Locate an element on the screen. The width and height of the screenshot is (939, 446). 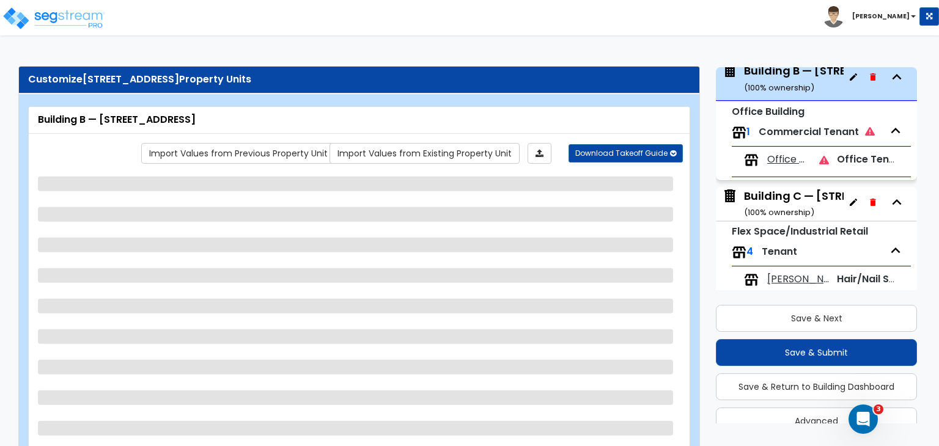
small: Flex Space/Industrial Retail is located at coordinates (800, 231).